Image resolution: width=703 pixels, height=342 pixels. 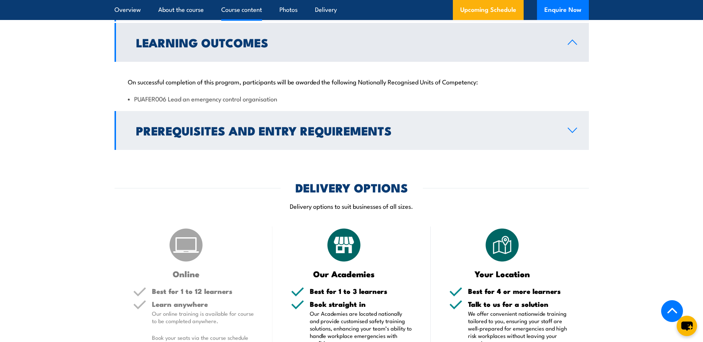 What do you see at coordinates (352, 82) in the screenshot?
I see `p: On successful completion of this program, participants will be awarded the following Nationally R...` at bounding box center [352, 82].